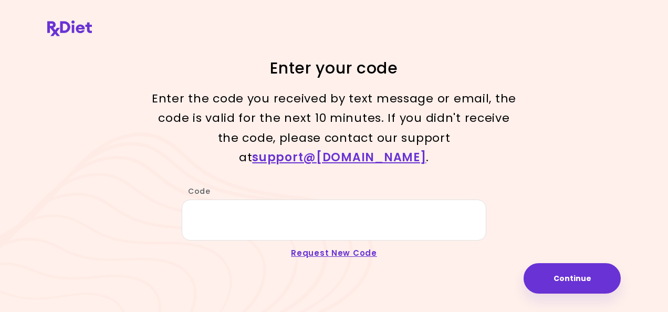 The image size is (668, 312). Describe the element at coordinates (334, 128) in the screenshot. I see `p: Enter the code you received by text message or email, the code is valid for the next 10 minutes. ...` at that location.